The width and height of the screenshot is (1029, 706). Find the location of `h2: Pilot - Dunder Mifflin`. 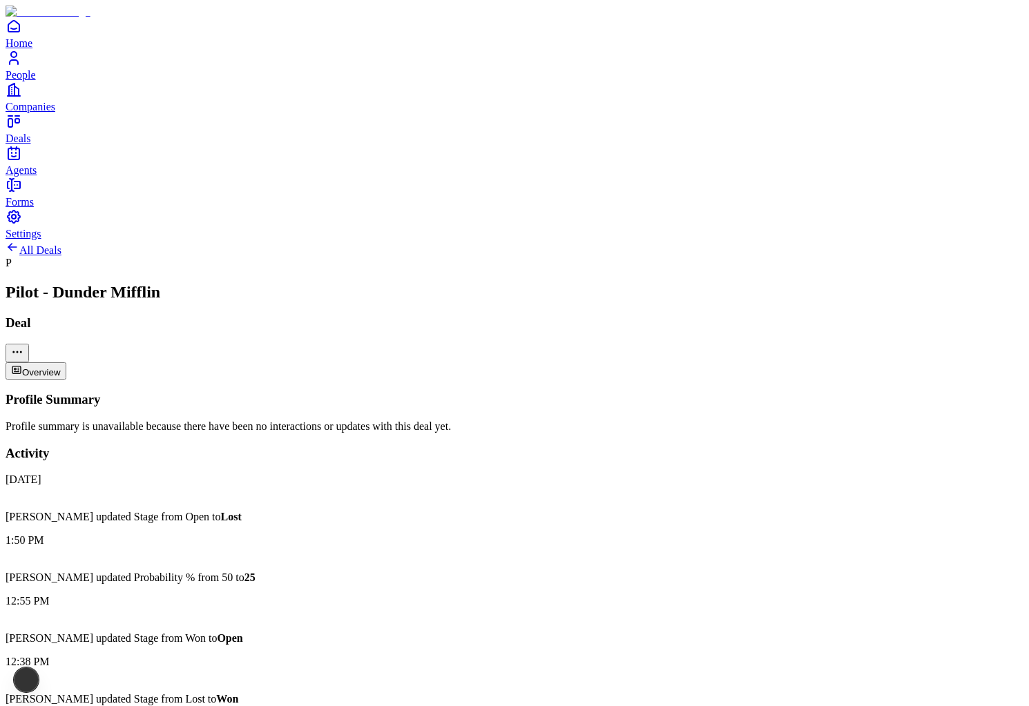

h2: Pilot - Dunder Mifflin is located at coordinates (514, 292).